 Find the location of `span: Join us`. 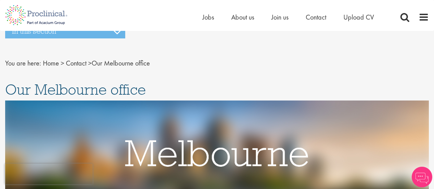

span: Join us is located at coordinates (280, 17).